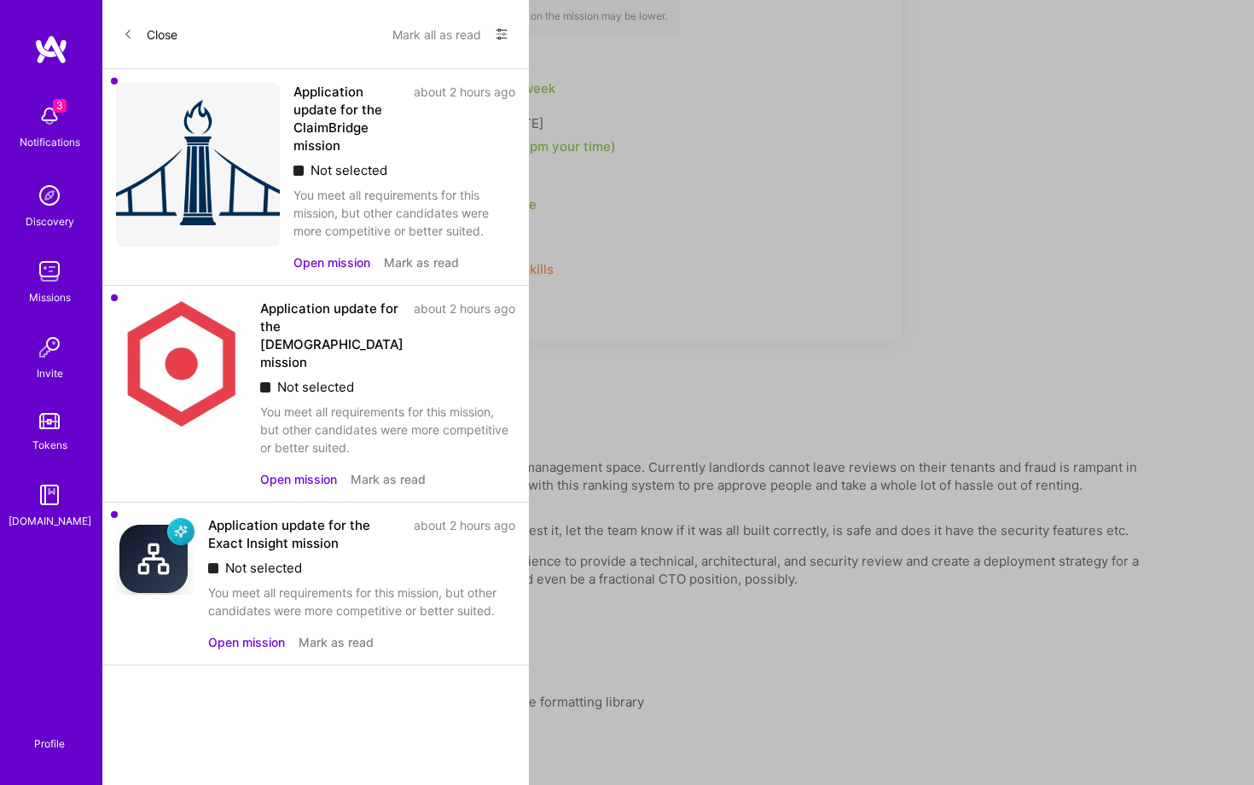  What do you see at coordinates (49, 734) in the screenshot?
I see `a: Profile` at bounding box center [49, 734].